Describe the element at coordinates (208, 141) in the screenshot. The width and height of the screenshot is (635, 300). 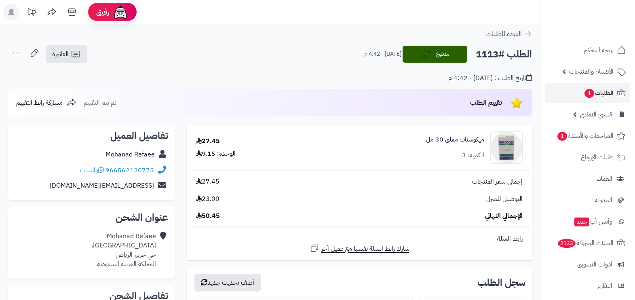
I see `div: 27.45` at that location.